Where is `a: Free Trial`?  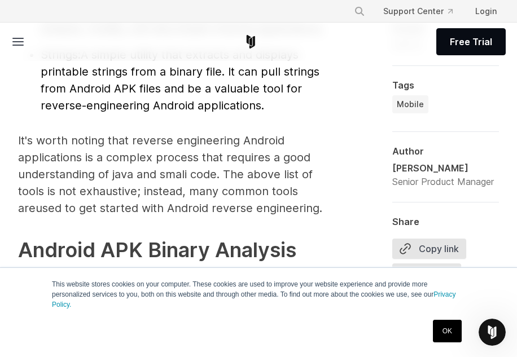
a: Free Trial is located at coordinates (471, 42).